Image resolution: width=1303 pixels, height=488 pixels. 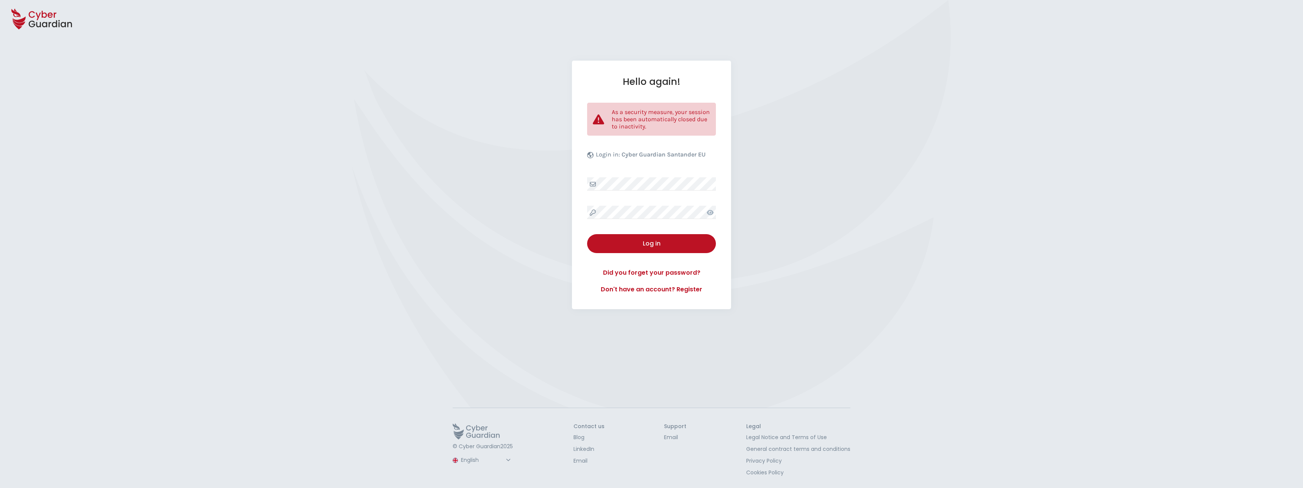 What do you see at coordinates (651, 289) in the screenshot?
I see `a: Don't have an account? Register` at bounding box center [651, 289].